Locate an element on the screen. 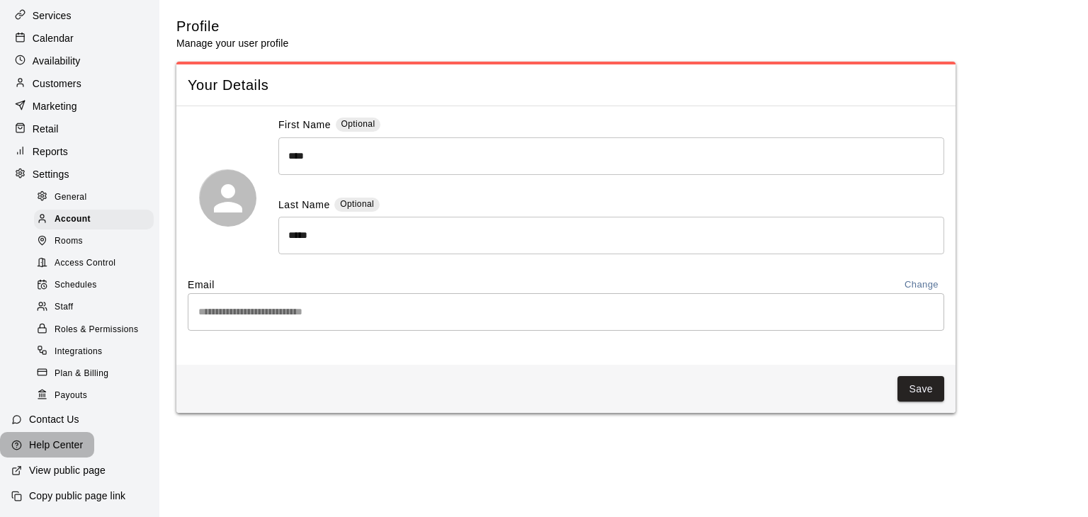 The height and width of the screenshot is (517, 1088). div: Roles & Permissions is located at coordinates (93, 330).